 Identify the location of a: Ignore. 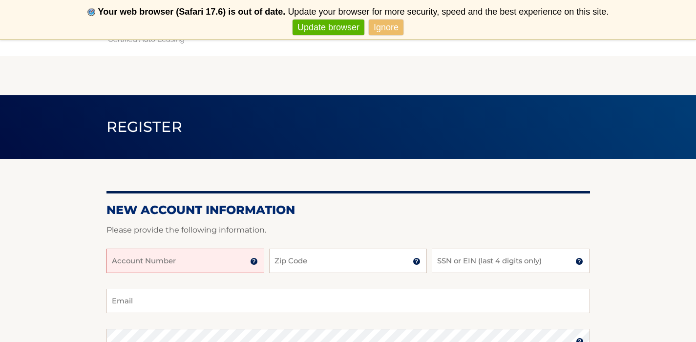
(386, 27).